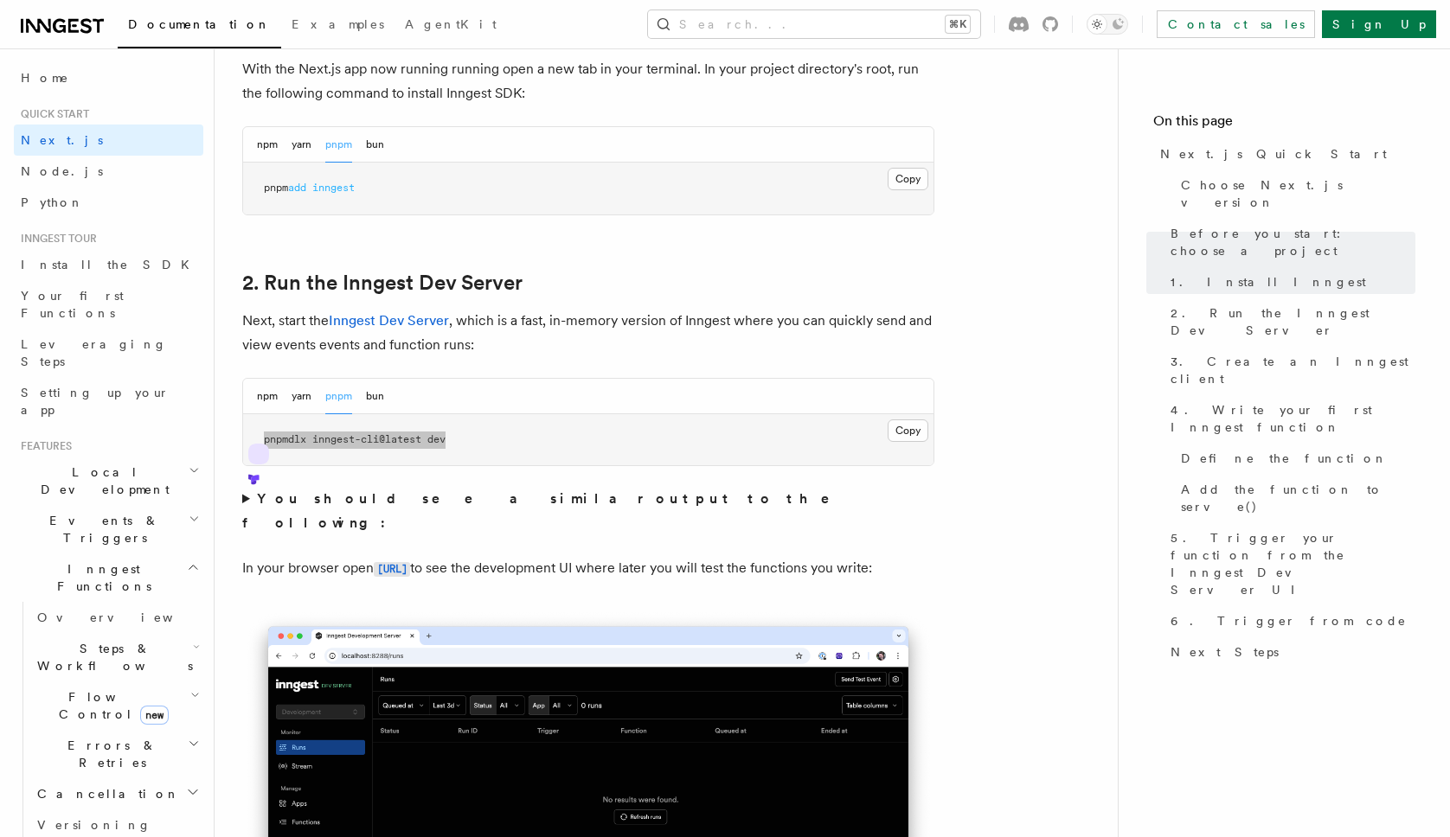 The width and height of the screenshot is (1450, 837). Describe the element at coordinates (108, 202) in the screenshot. I see `a: Python` at that location.